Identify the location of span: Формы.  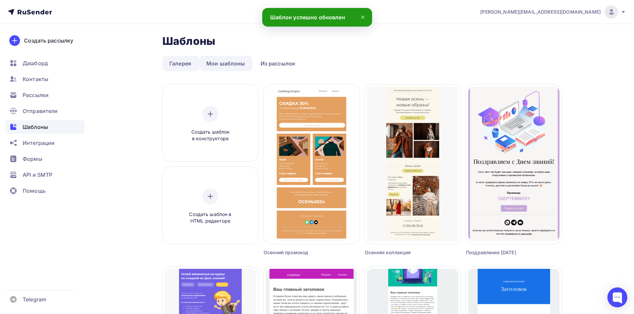
(32, 159).